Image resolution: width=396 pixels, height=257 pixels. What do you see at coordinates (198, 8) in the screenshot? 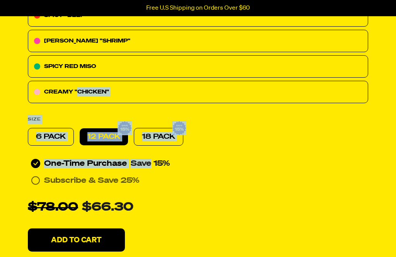
I see `p: Free U.S Shipping on Orders Over $60` at bounding box center [198, 8].